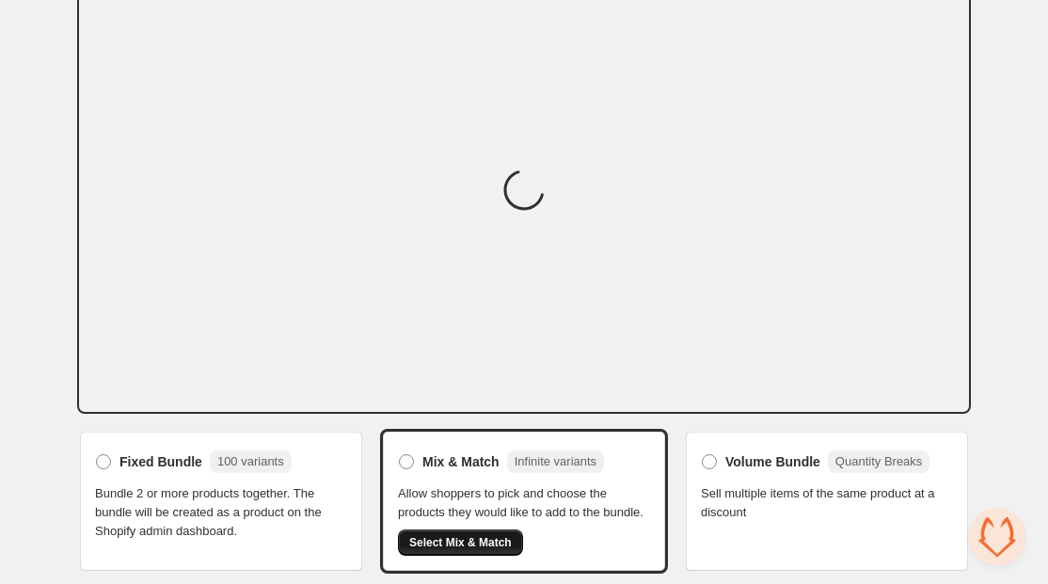 This screenshot has height=584, width=1048. I want to click on span: 100 variants, so click(250, 461).